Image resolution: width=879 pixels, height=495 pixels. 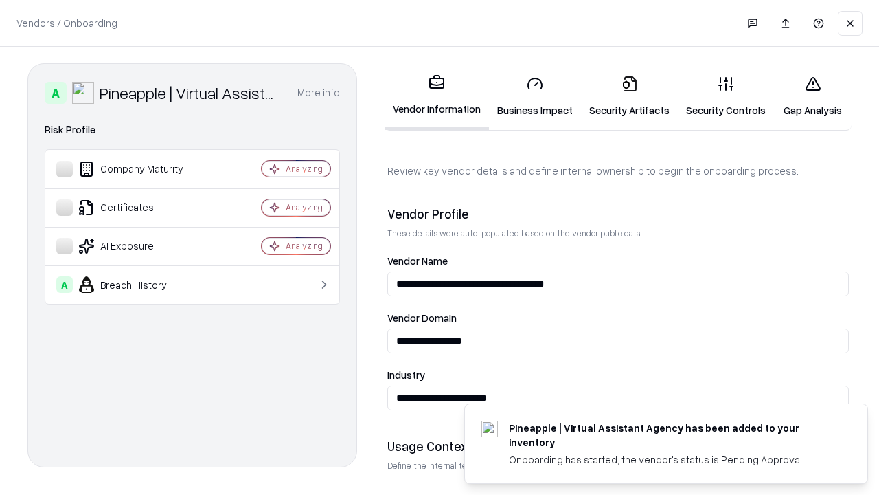 I want to click on div: Breach History, so click(x=138, y=284).